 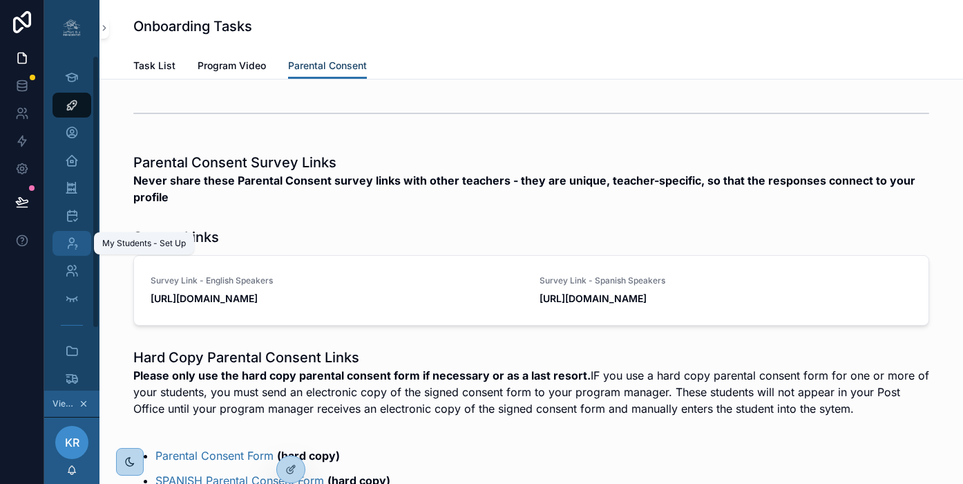 I want to click on img: App logo, so click(x=72, y=28).